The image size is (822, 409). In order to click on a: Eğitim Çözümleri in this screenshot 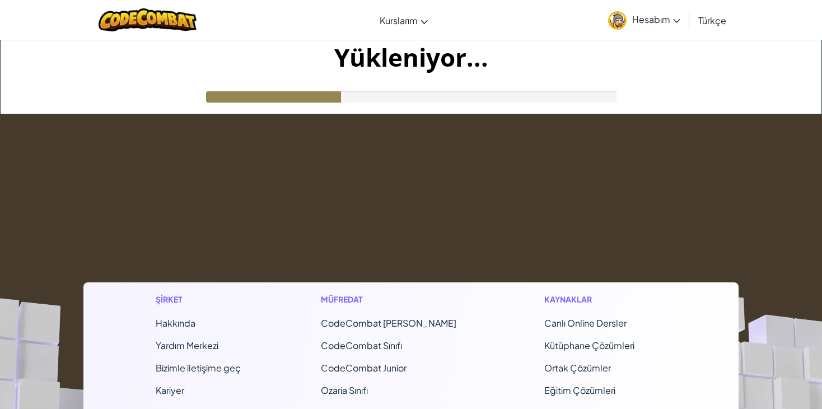, I will do `click(580, 390)`.